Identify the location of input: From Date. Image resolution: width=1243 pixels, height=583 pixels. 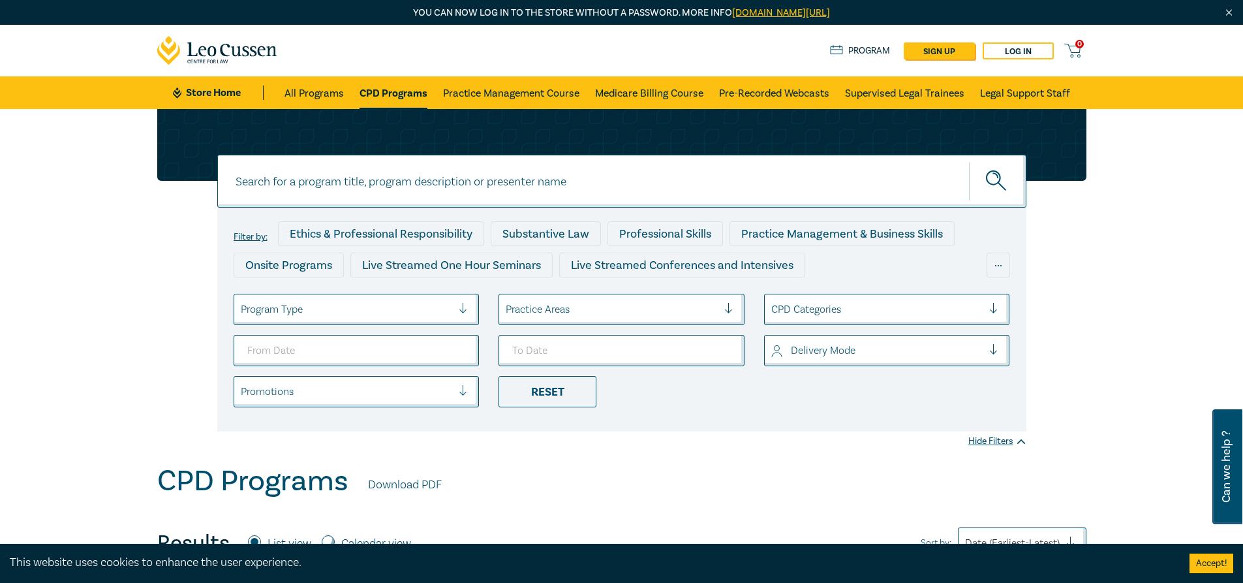
(356, 350).